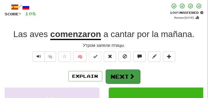 The width and height of the screenshot is (208, 98). What do you see at coordinates (154, 57) in the screenshot?
I see `button: Edit sentence (alt+d)` at bounding box center [154, 57].